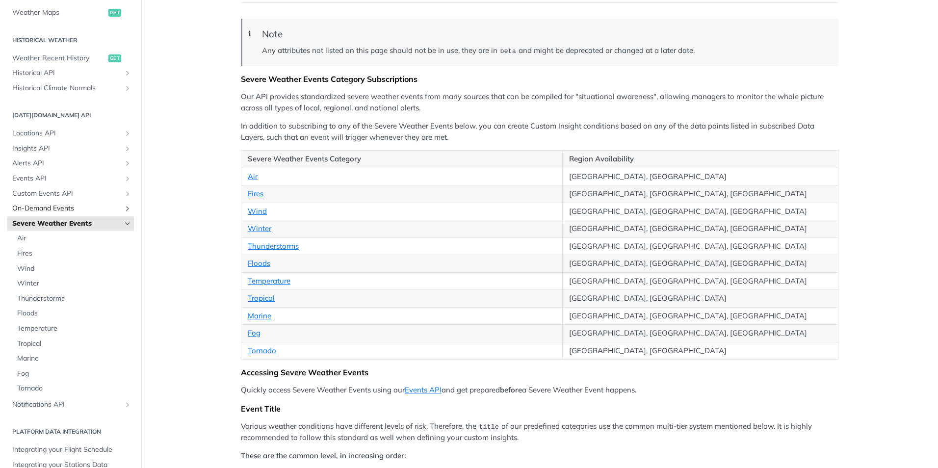 This screenshot has height=468, width=938. I want to click on a: Events APIShow subpages for Events API, so click(71, 179).